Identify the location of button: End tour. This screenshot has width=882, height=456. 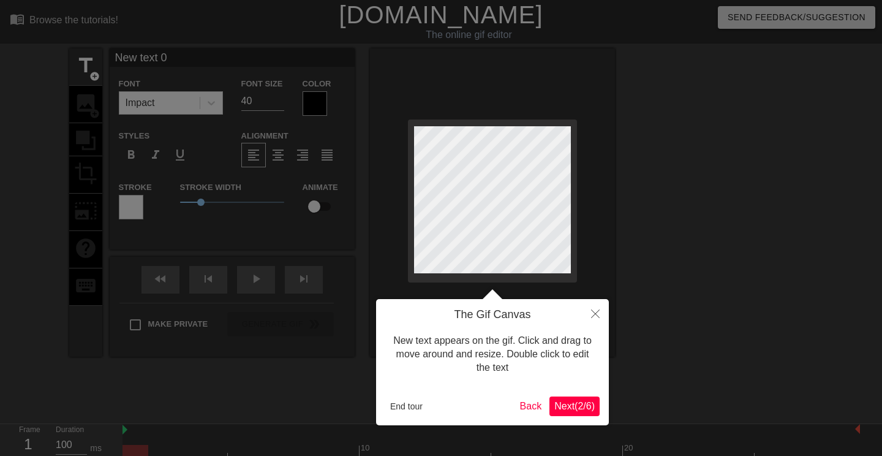
(406, 406).